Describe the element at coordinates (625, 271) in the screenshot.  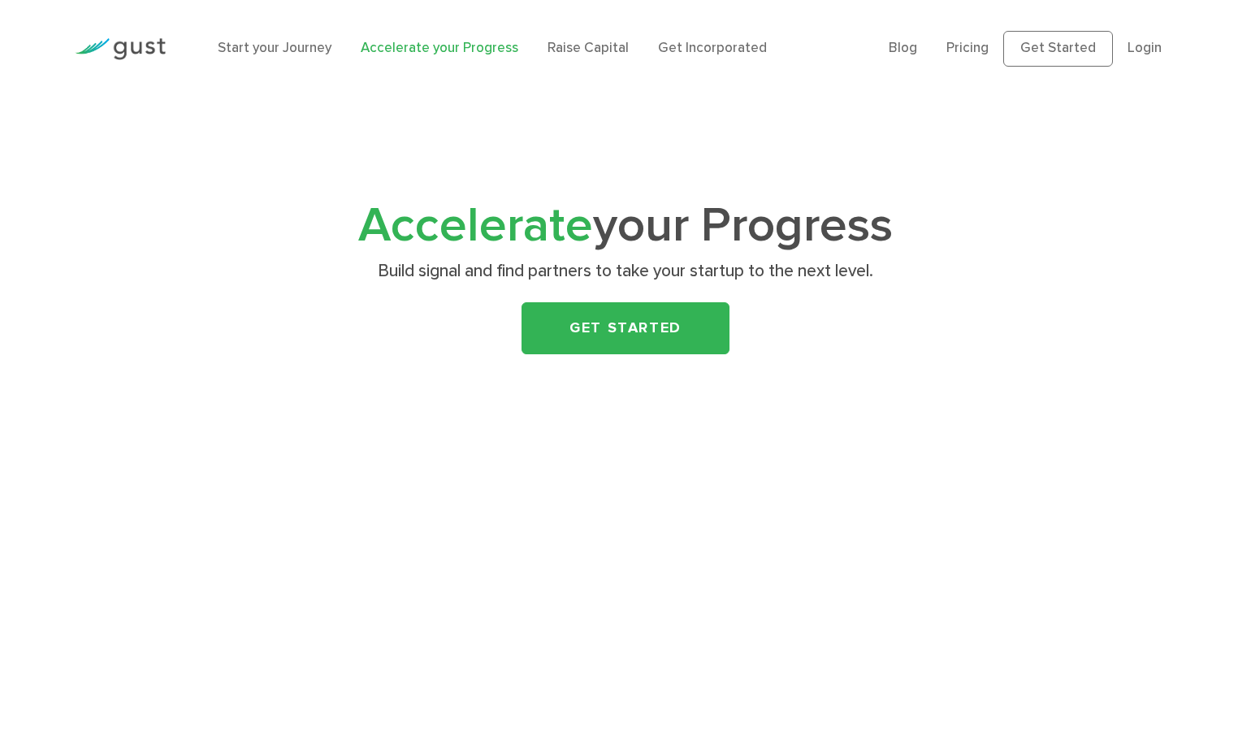
I see `p: Build signal and find partners to take your startup to the next level.` at that location.